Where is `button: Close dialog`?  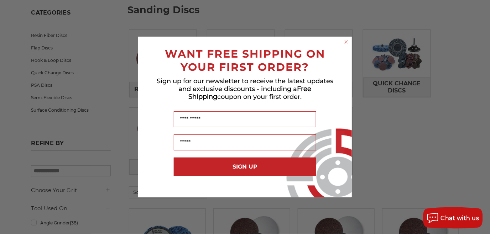
button: Close dialog is located at coordinates (347, 42).